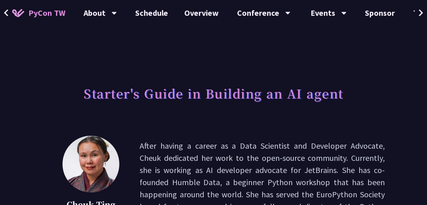  What do you see at coordinates (18, 13) in the screenshot?
I see `img: Home icon of PyCon TW 2025` at bounding box center [18, 13].